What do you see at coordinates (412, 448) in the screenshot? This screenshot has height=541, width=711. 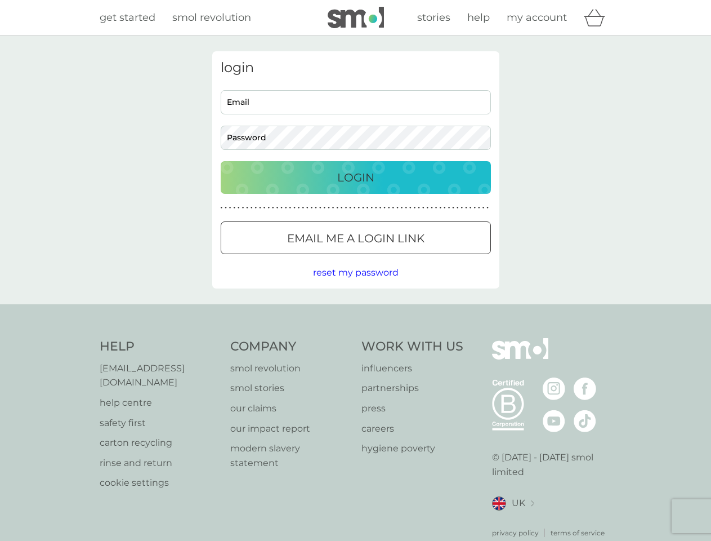 I see `p: hygiene poverty` at bounding box center [412, 448].